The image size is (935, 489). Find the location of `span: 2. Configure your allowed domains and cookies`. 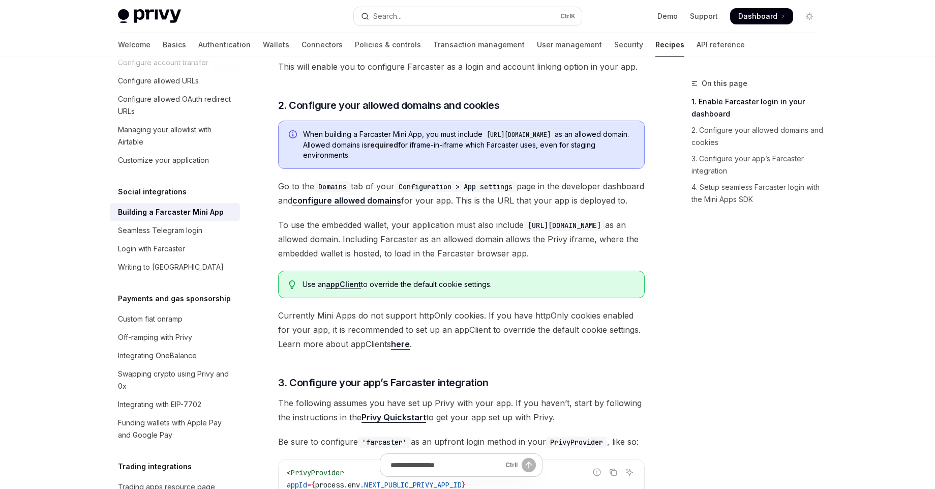

span: 2. Configure your allowed domains and cookies is located at coordinates (389, 105).